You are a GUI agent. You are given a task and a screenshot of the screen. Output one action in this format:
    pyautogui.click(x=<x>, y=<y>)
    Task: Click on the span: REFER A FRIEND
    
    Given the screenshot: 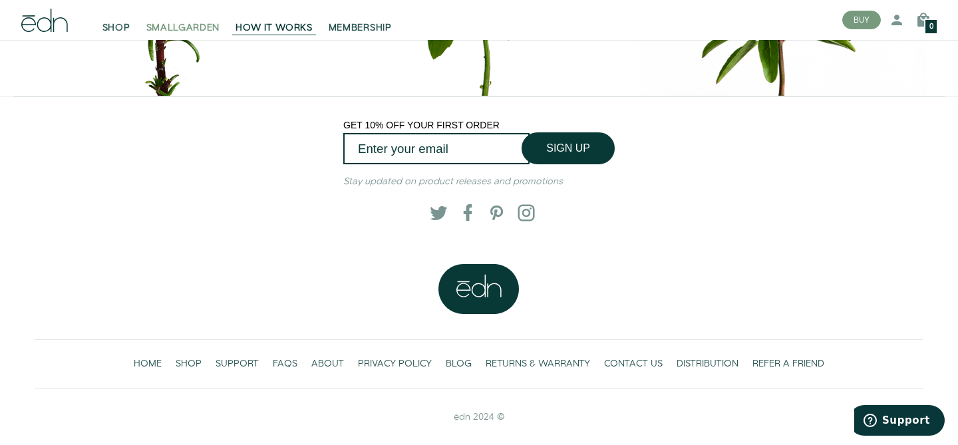 What is the action you would take?
    pyautogui.click(x=788, y=364)
    